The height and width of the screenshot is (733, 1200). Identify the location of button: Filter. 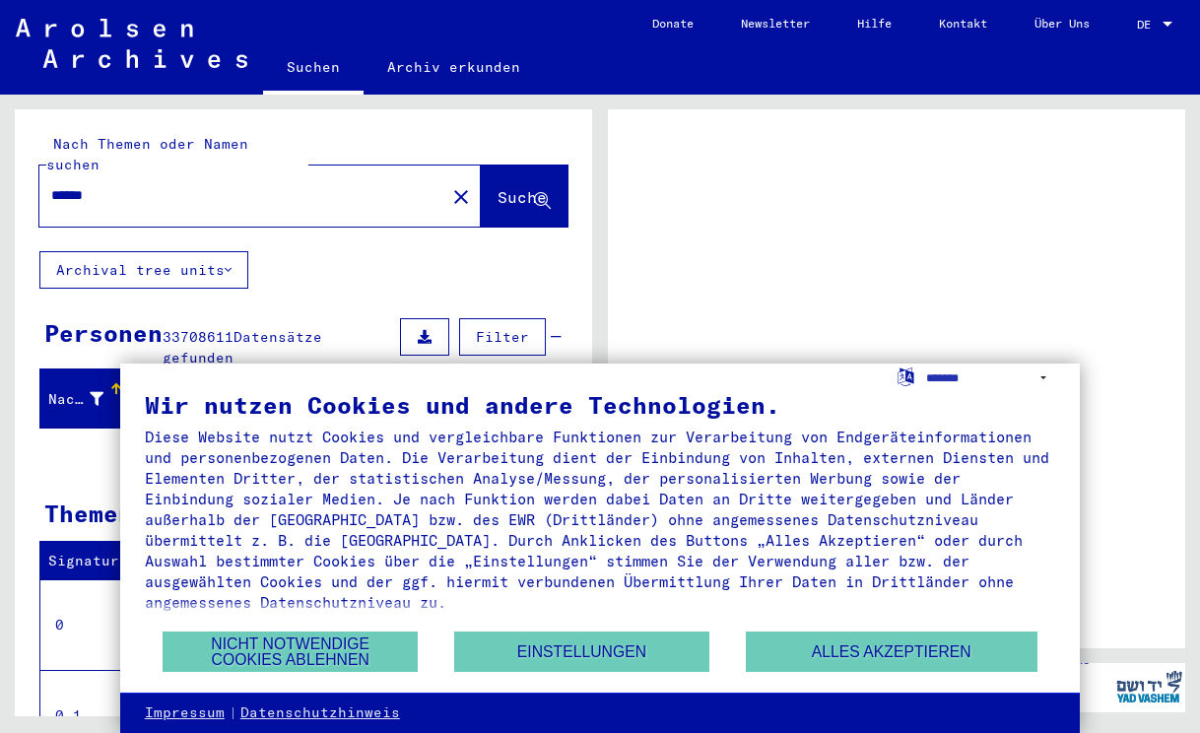
(502, 337).